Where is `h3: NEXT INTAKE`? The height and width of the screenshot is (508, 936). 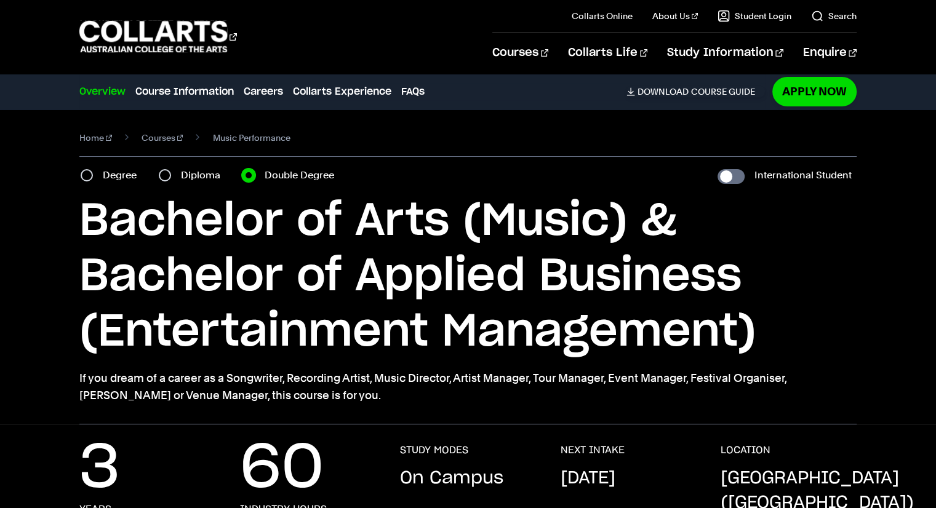 h3: NEXT INTAKE is located at coordinates (593, 450).